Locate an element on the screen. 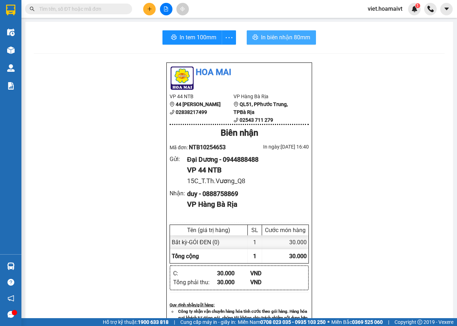 This screenshot has height=326, width=457. span: Miền Nam is located at coordinates (281, 322).